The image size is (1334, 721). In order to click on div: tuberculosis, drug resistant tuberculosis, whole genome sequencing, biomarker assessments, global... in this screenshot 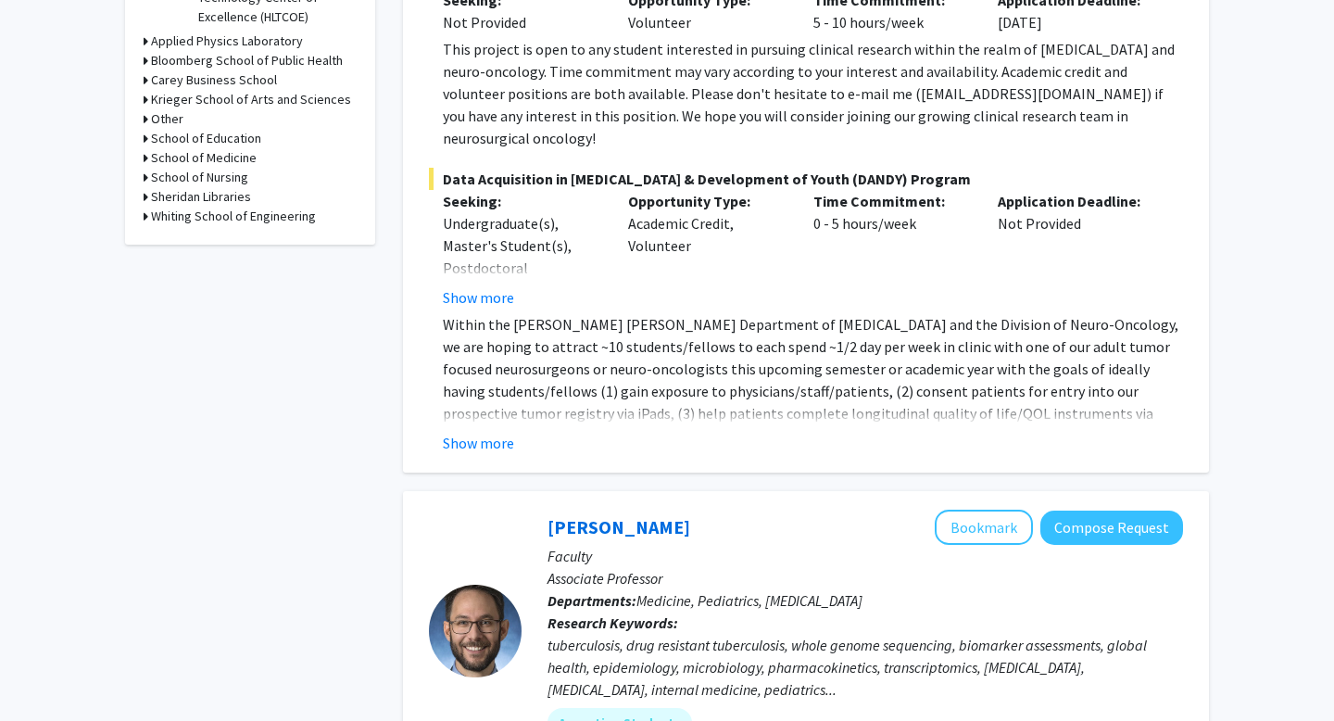, I will do `click(865, 667)`.